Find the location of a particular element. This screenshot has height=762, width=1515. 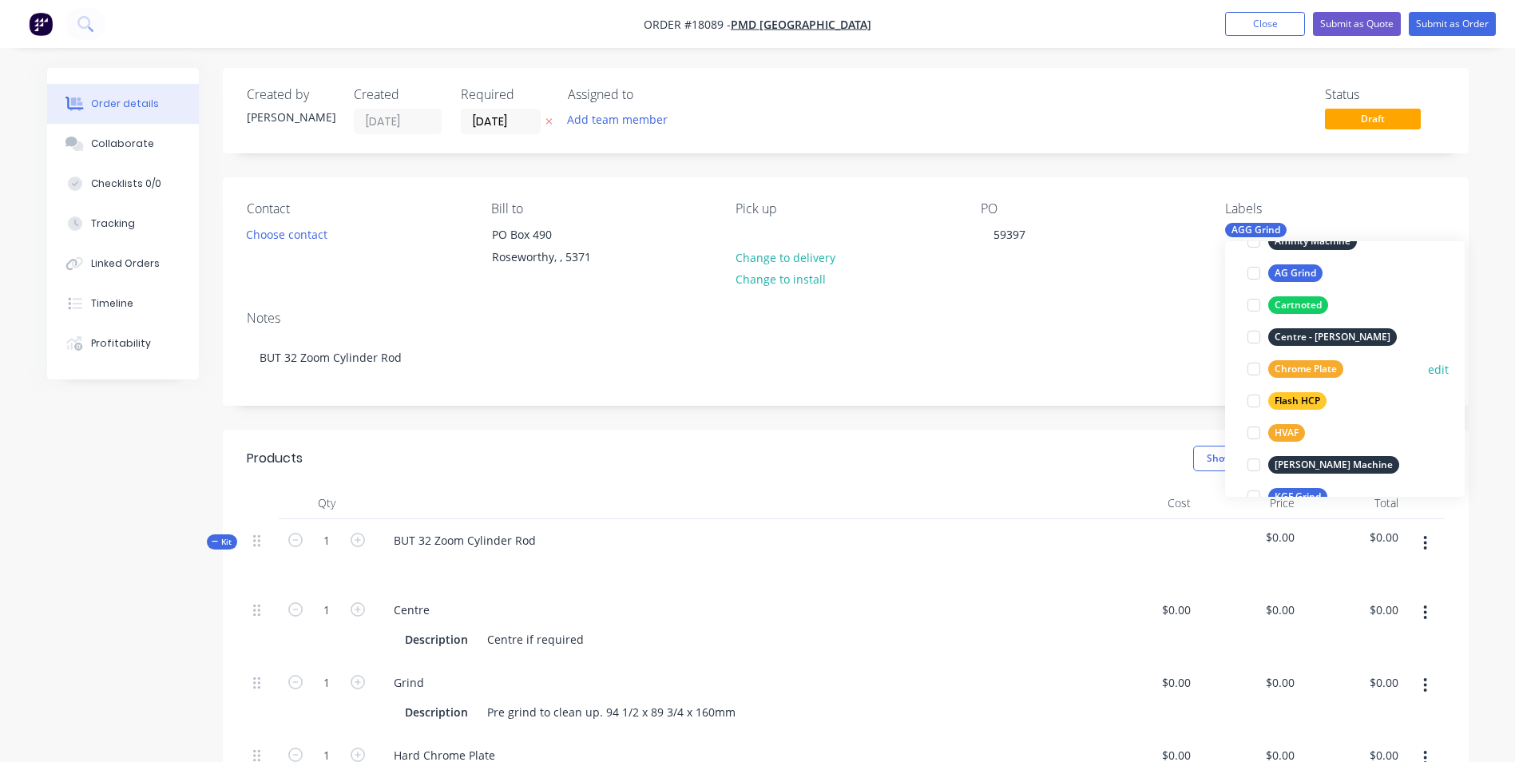

div: Centre if required is located at coordinates (535, 639).